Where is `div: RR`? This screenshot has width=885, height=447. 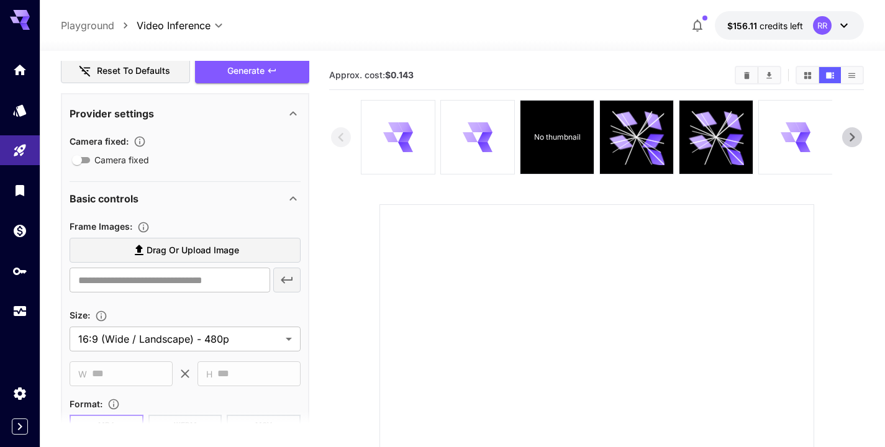
div: RR is located at coordinates (822, 25).